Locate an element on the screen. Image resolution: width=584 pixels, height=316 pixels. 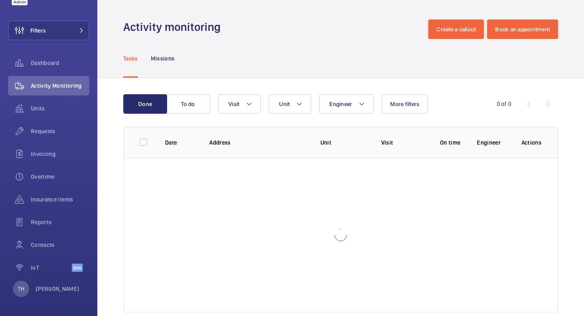
button: Filters is located at coordinates (49, 30).